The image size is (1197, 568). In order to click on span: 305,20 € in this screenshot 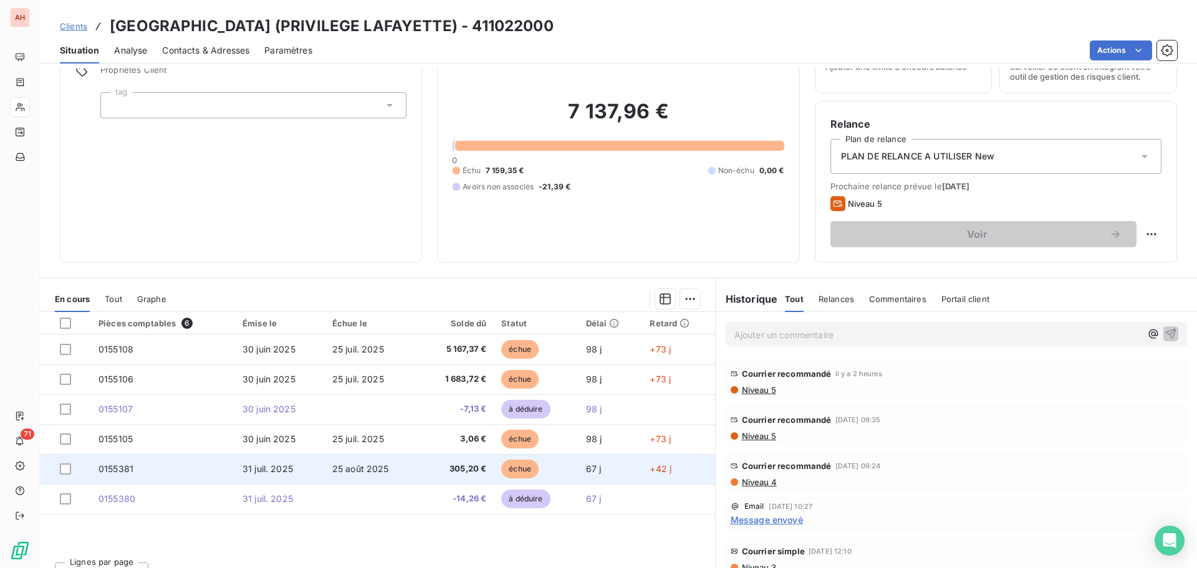, I will do `click(457, 469)`.